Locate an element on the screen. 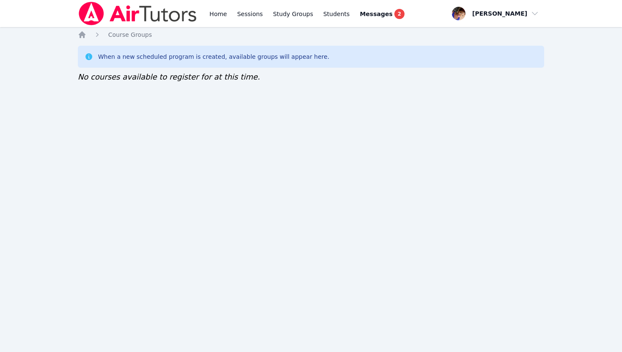  span: Course Groups is located at coordinates (130, 35).